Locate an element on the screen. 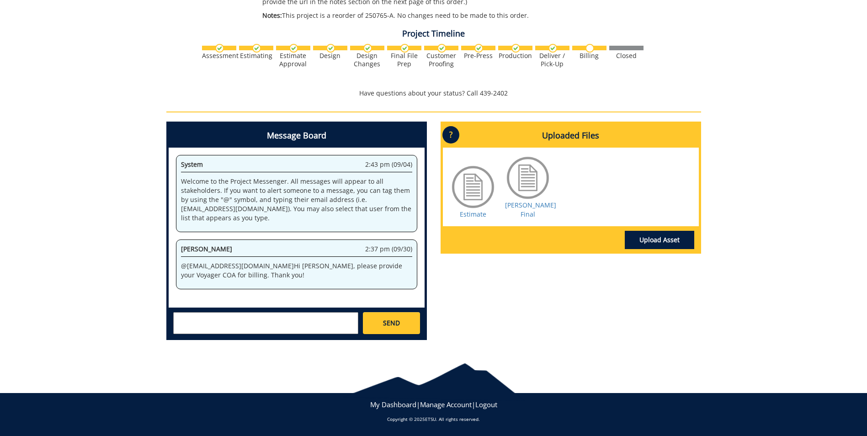 The width and height of the screenshot is (867, 436). span: Notes: is located at coordinates (272, 15).